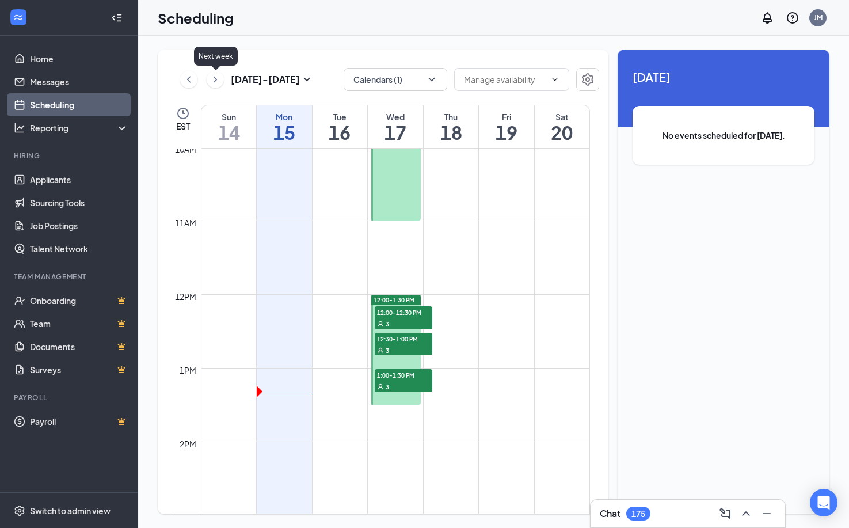  Describe the element at coordinates (725, 513) in the screenshot. I see `svg: ComposeMessage` at that location.